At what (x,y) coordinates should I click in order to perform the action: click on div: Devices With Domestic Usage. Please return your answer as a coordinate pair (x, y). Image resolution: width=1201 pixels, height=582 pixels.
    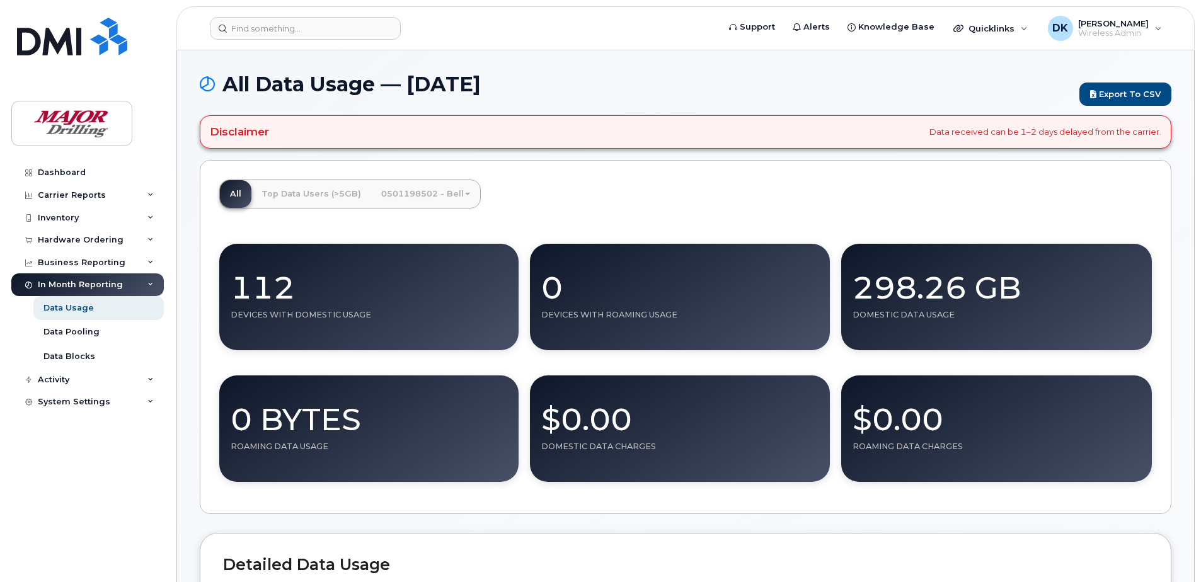
    Looking at the image, I should click on (369, 315).